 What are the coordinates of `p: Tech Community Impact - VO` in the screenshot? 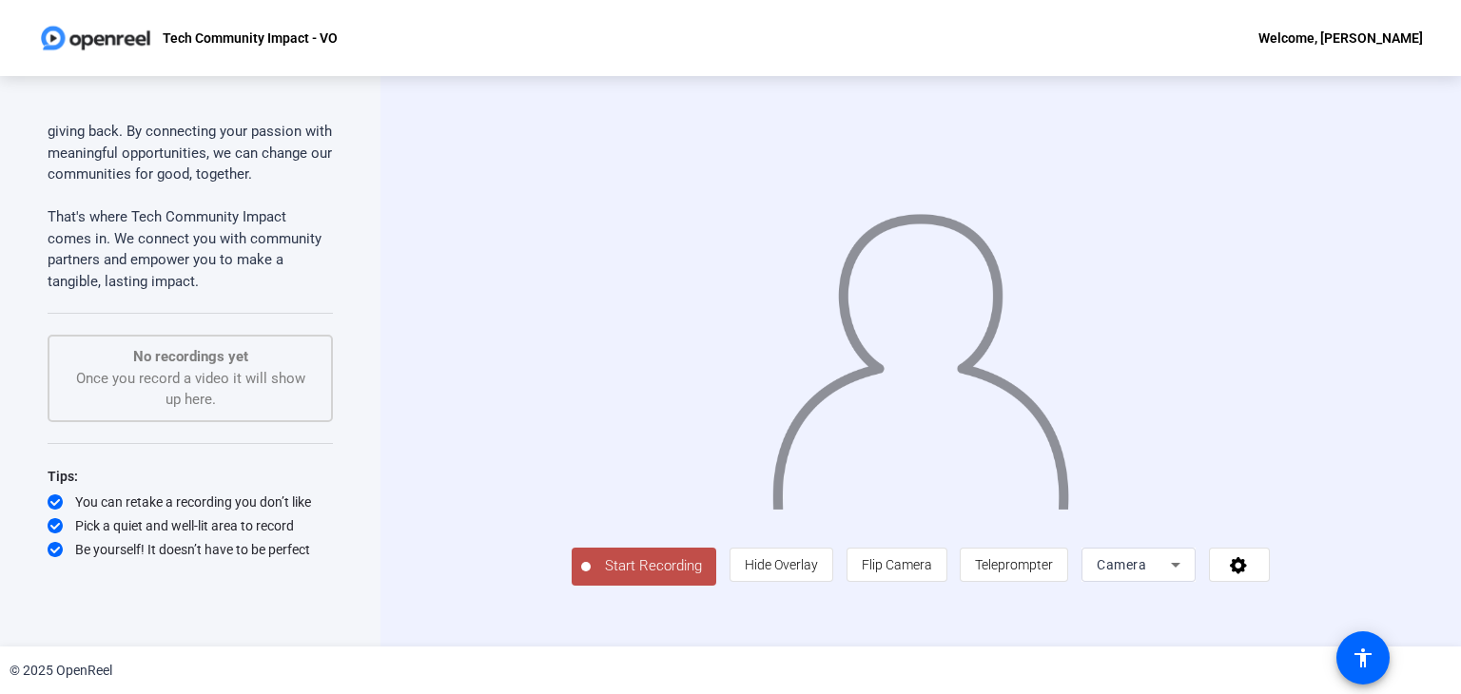 It's located at (250, 38).